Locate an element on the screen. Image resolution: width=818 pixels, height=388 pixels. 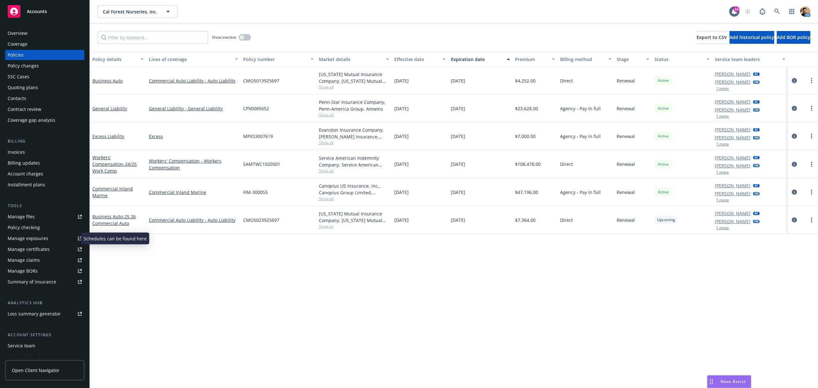
a: Switch app is located at coordinates (792, 12).